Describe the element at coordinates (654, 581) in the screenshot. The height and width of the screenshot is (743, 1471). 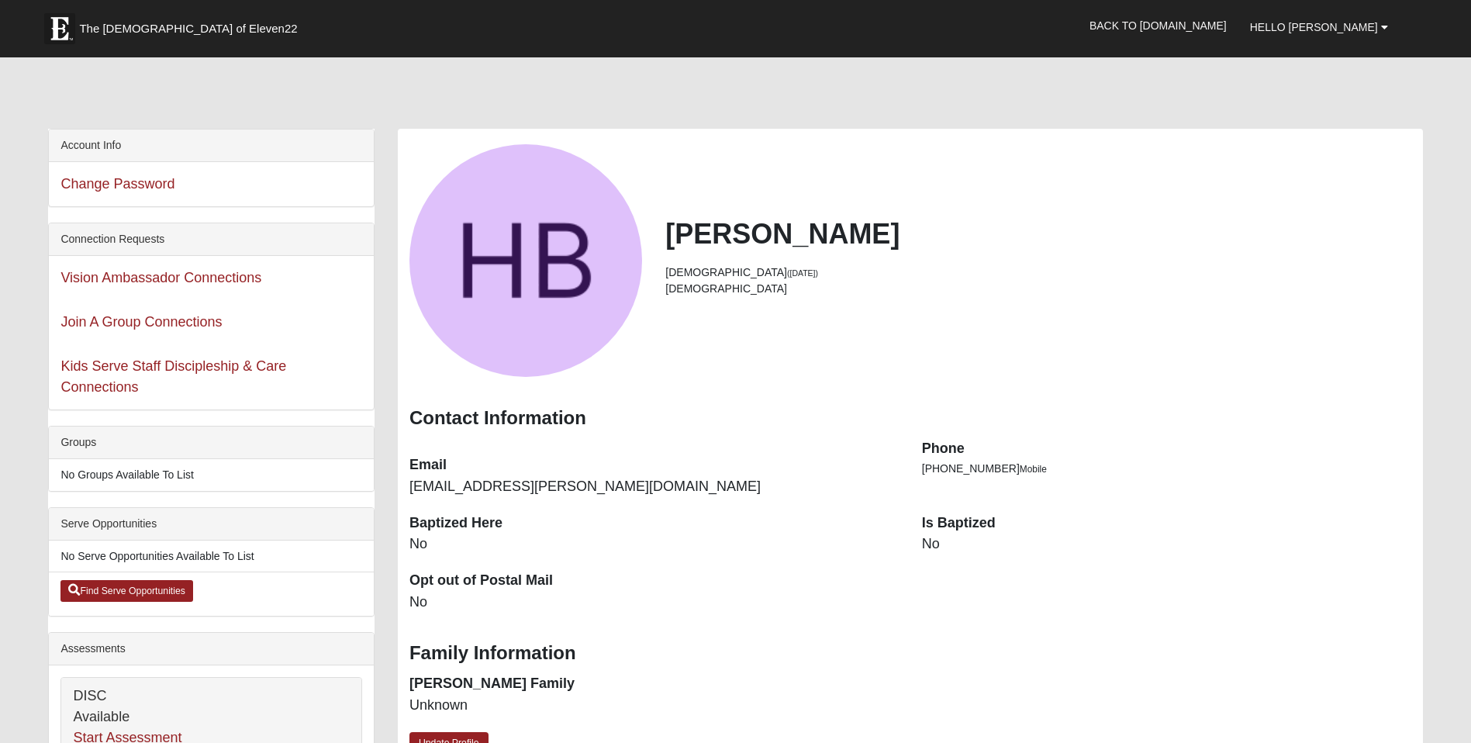
I see `dt: Opt out of Postal Mail` at that location.